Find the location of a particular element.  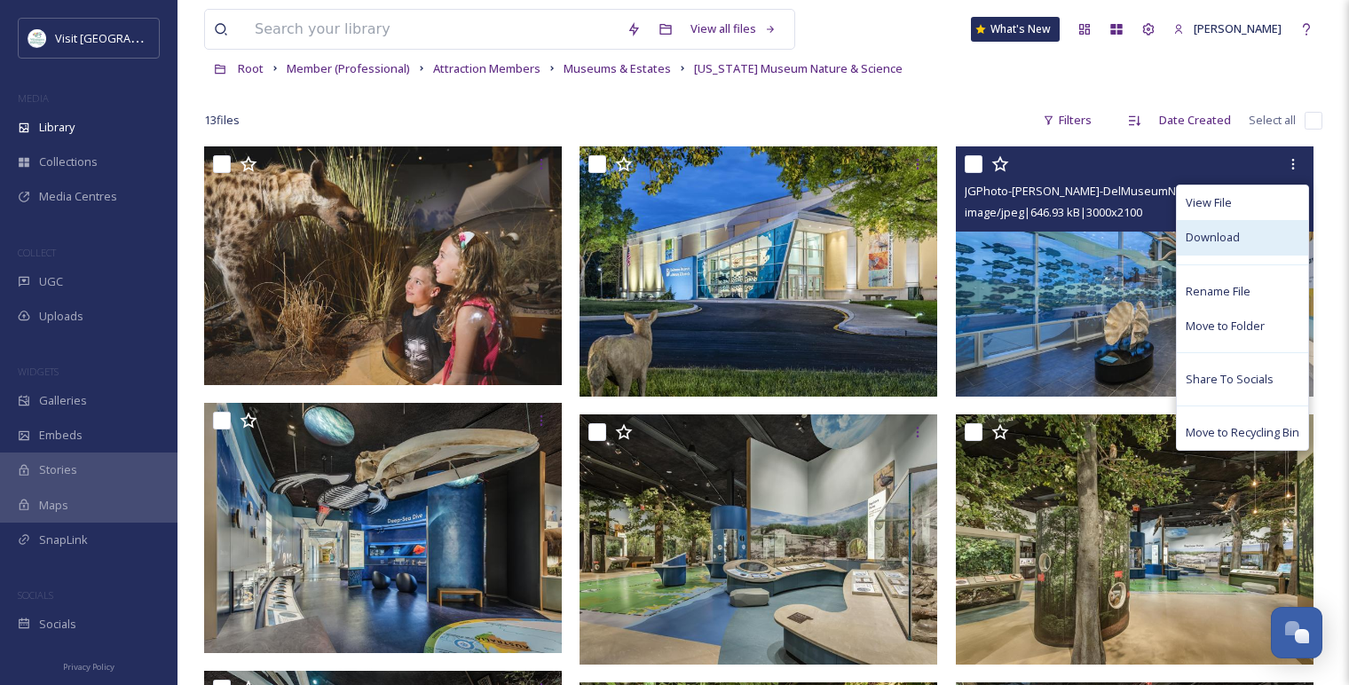

span: Rename File is located at coordinates (1218, 291).